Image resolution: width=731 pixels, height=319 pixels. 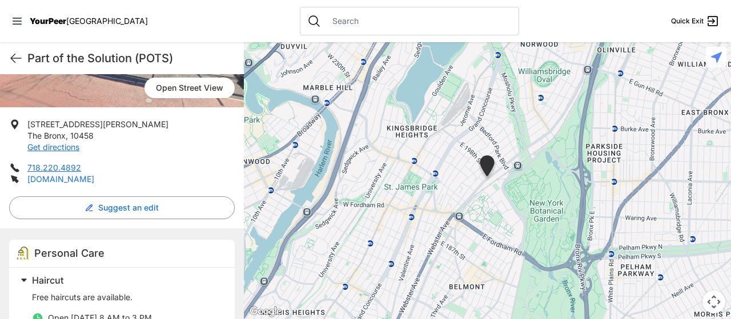 I want to click on button: Suggest an edit, so click(x=122, y=208).